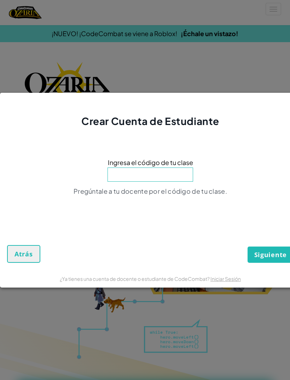  I want to click on span: Atrás, so click(24, 254).